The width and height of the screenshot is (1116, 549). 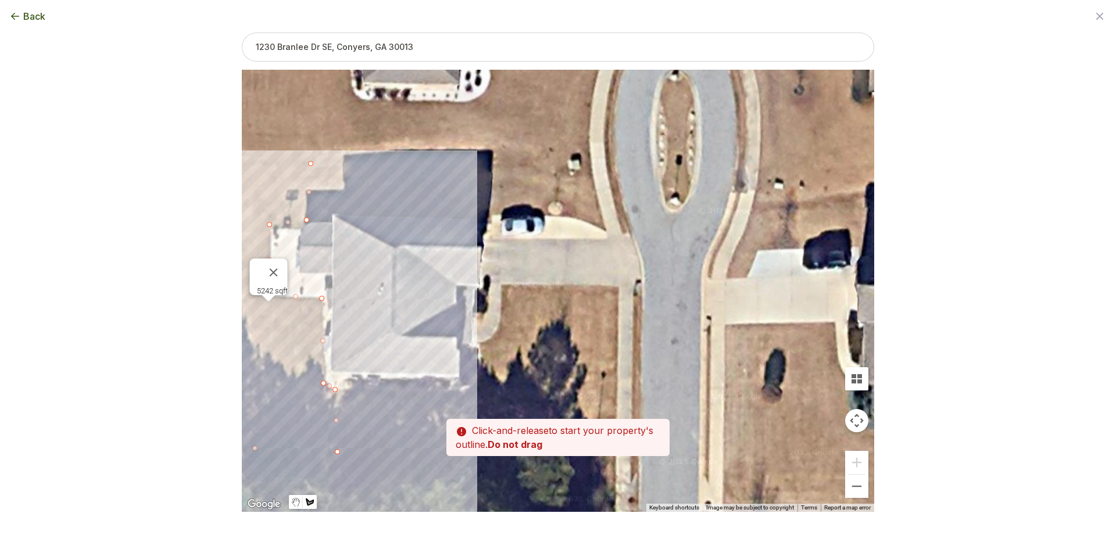 What do you see at coordinates (310, 502) in the screenshot?
I see `button: Draw a shape` at bounding box center [310, 502].